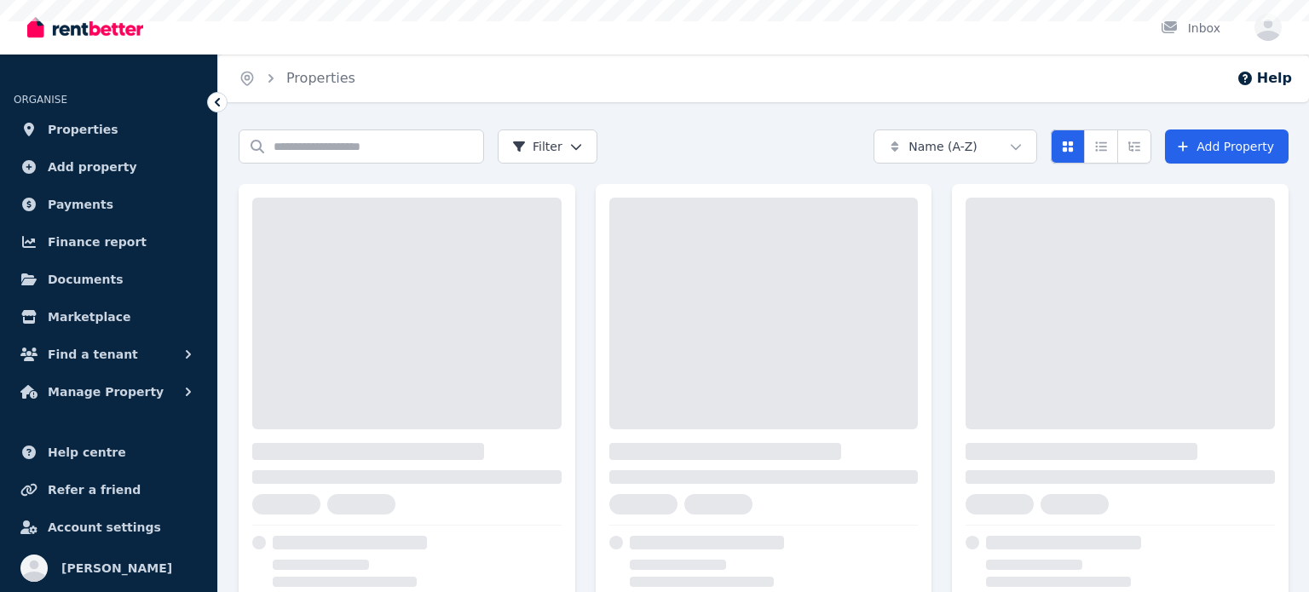 The height and width of the screenshot is (592, 1309). I want to click on img: RentBetter, so click(85, 27).